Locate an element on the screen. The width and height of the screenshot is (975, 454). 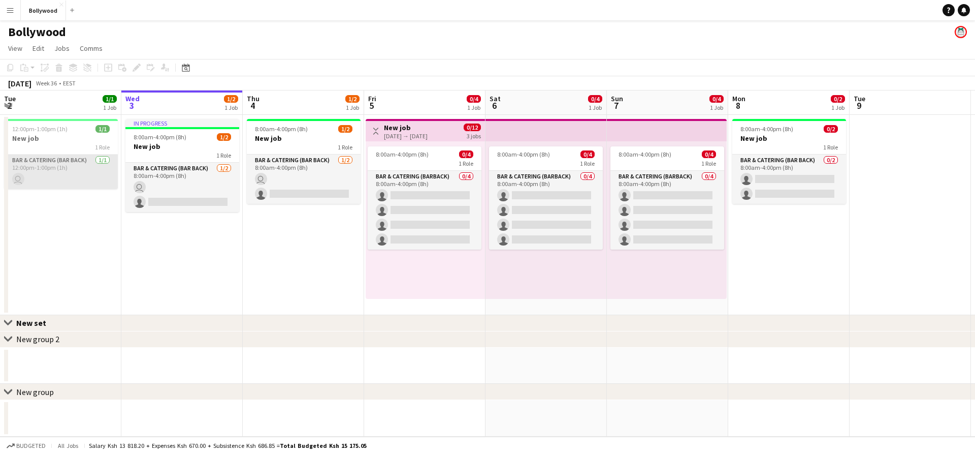
div: 8:00am-4:00pm (8h)1/2New job1 RoleBar & Catering (Bar Back)1/28:00am-4:00pm (8h) is located at coordinates (304, 161).